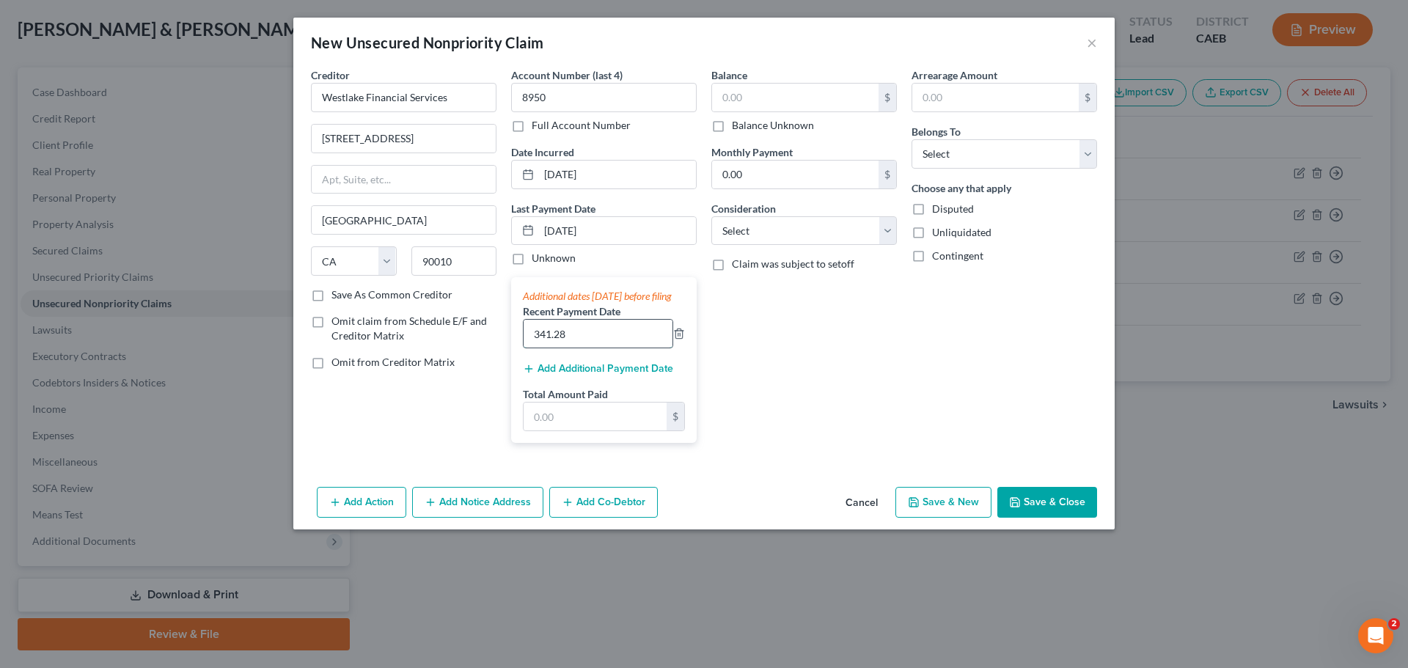  Describe the element at coordinates (554, 258) in the screenshot. I see `label: Unknown` at that location.